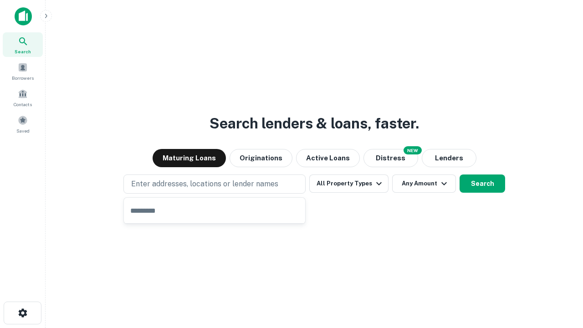  I want to click on button: Enter addresses, locations or lender names, so click(215, 184).